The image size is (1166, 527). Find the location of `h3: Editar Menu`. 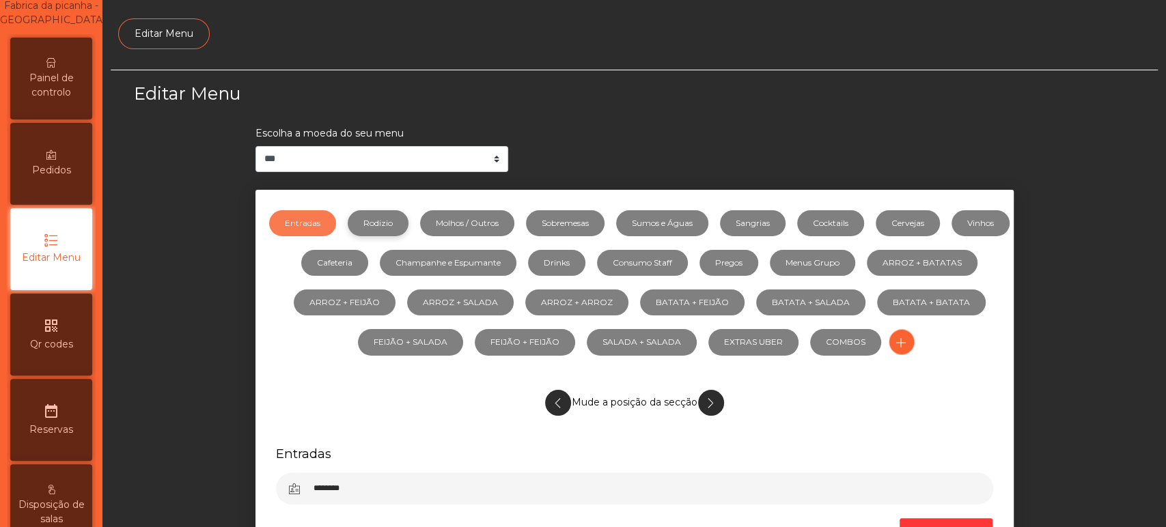

h3: Editar Menu is located at coordinates (382, 94).